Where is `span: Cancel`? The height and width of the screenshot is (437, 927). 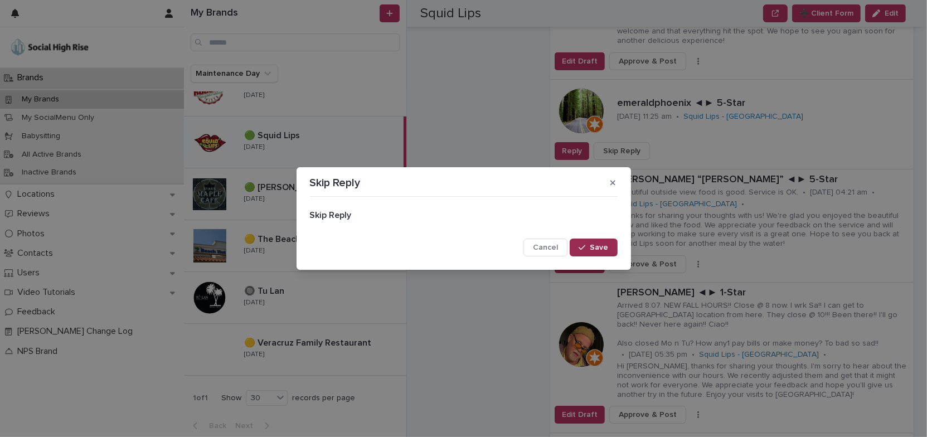
span: Cancel is located at coordinates (545, 248).